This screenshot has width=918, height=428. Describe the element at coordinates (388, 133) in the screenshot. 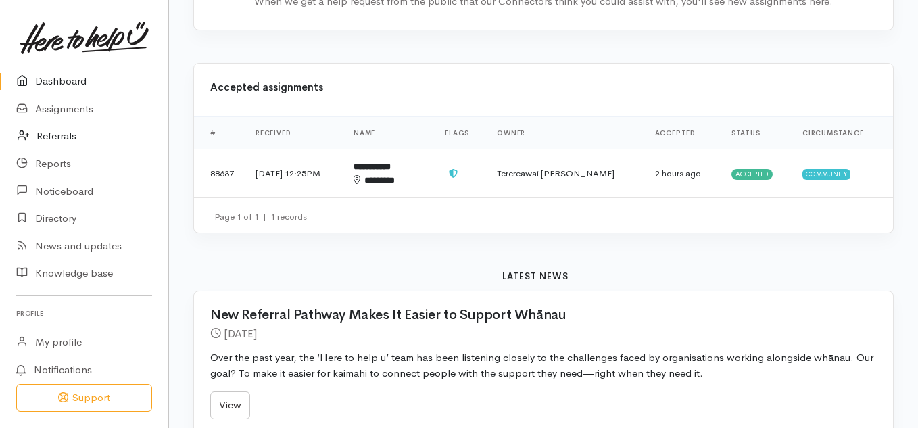

I see `th: Name` at that location.